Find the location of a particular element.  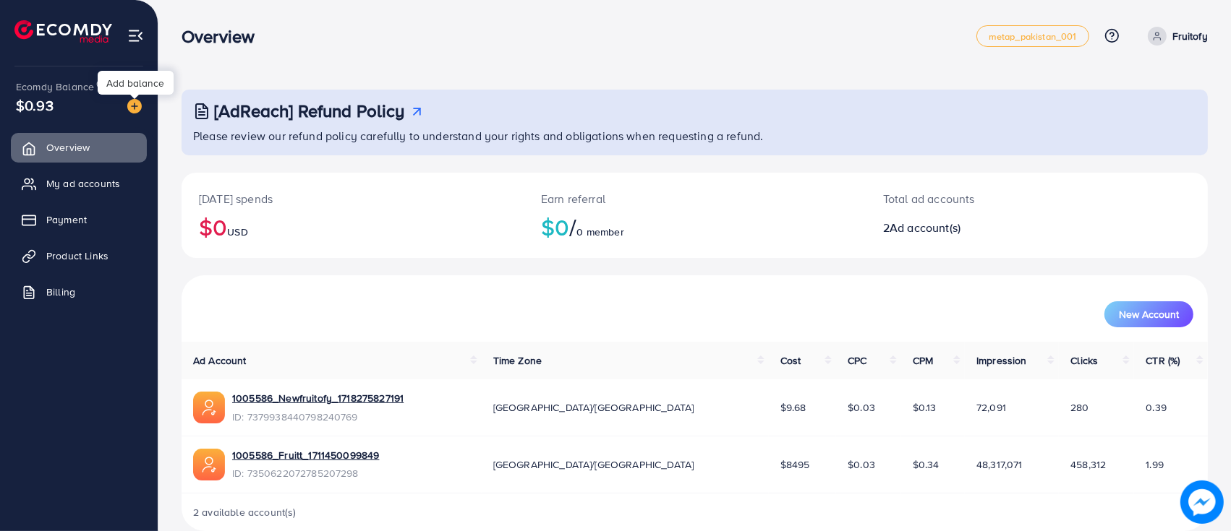

span: Cost is located at coordinates (790, 361).